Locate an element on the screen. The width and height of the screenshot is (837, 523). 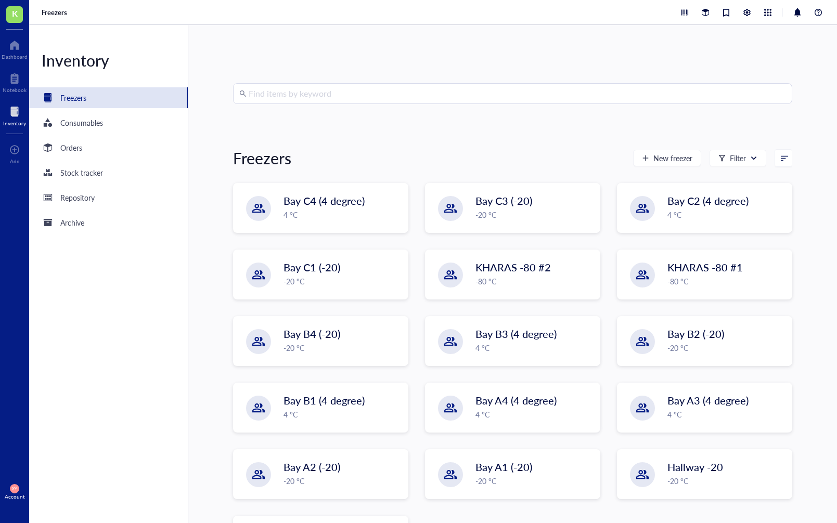
a: Inventory is located at coordinates (15, 115).